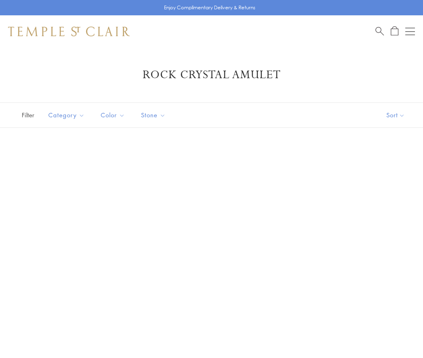  What do you see at coordinates (153, 115) in the screenshot?
I see `button: Stone` at bounding box center [153, 115].